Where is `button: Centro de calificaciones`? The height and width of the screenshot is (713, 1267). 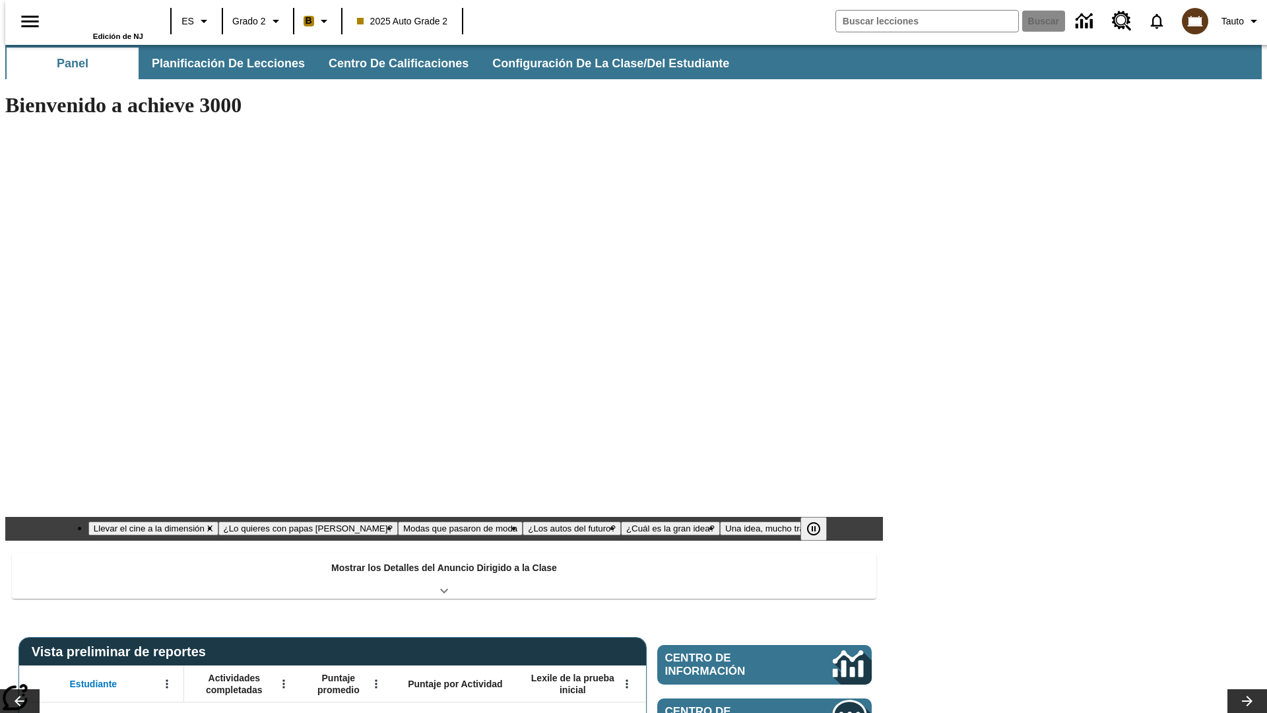
button: Centro de calificaciones is located at coordinates (399, 63).